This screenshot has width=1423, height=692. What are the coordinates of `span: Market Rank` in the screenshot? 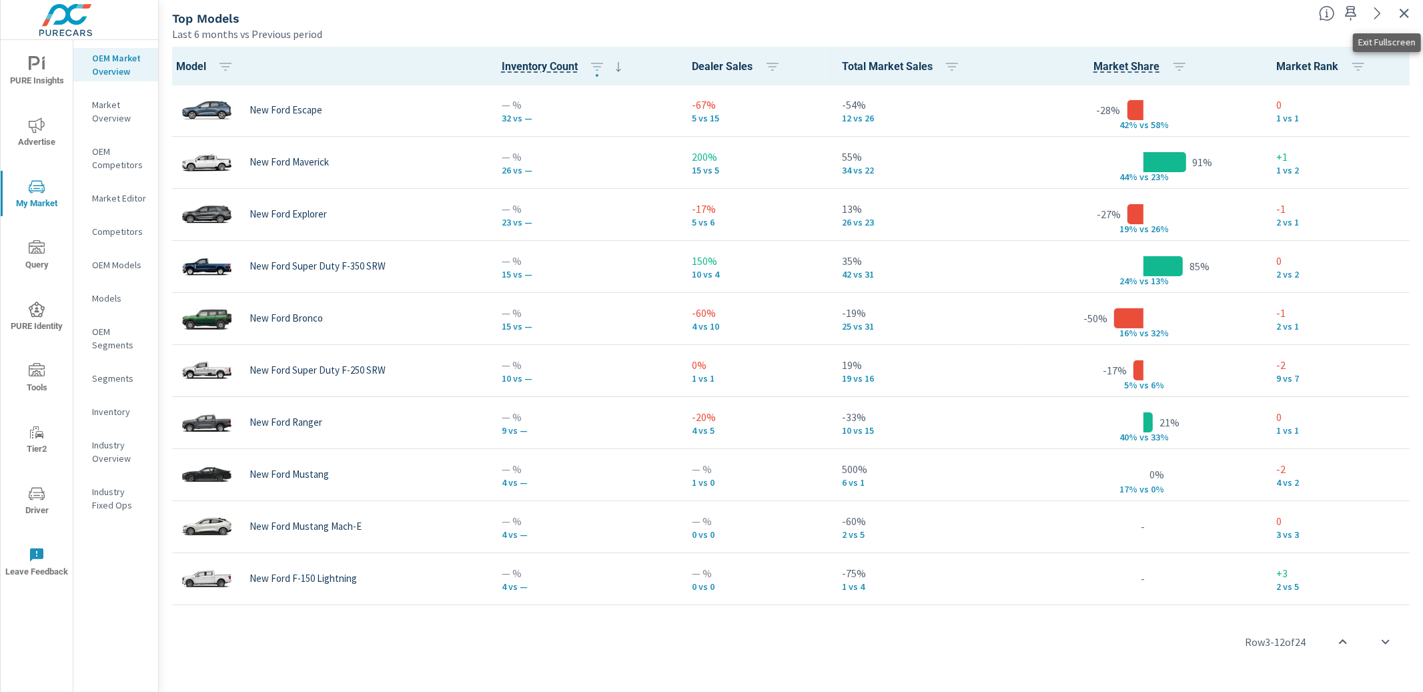 It's located at (1325, 67).